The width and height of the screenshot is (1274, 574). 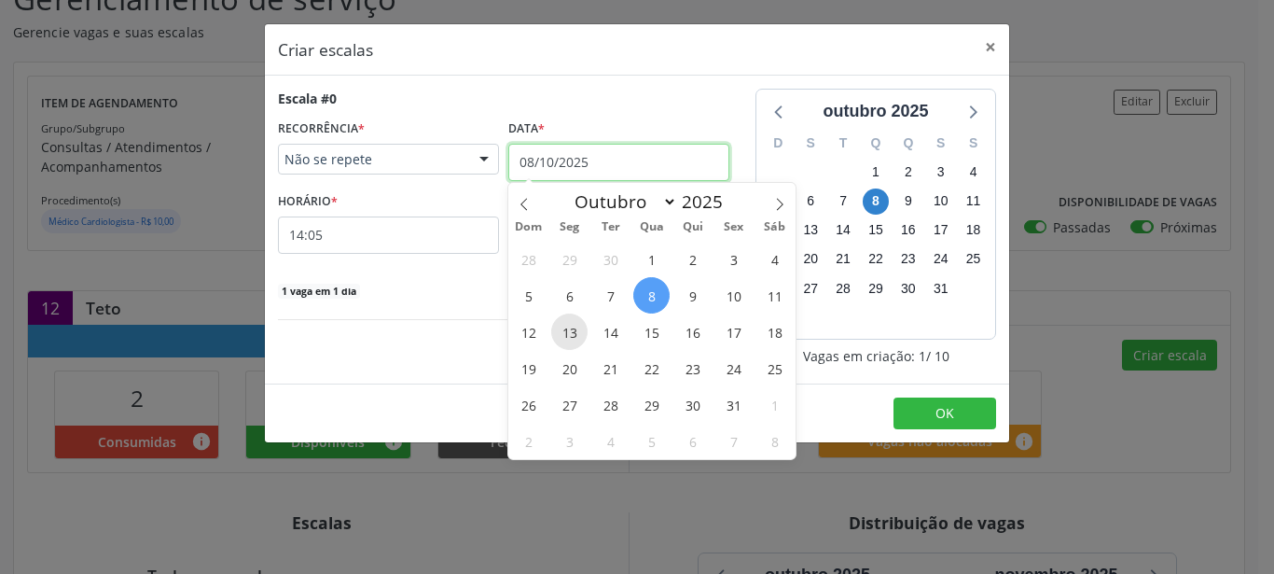 What do you see at coordinates (876, 230) in the screenshot?
I see `span: quarta-feira, 15 de outubro de 2025` at bounding box center [876, 230].